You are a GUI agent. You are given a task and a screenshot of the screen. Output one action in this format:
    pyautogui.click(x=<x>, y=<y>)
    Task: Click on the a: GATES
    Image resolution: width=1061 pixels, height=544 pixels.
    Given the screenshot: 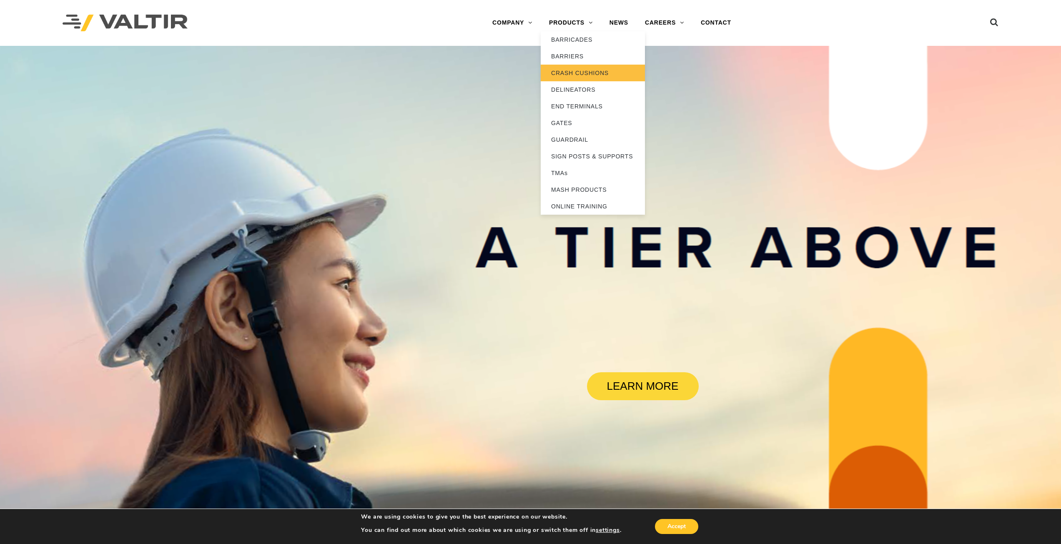 What is the action you would take?
    pyautogui.click(x=593, y=123)
    